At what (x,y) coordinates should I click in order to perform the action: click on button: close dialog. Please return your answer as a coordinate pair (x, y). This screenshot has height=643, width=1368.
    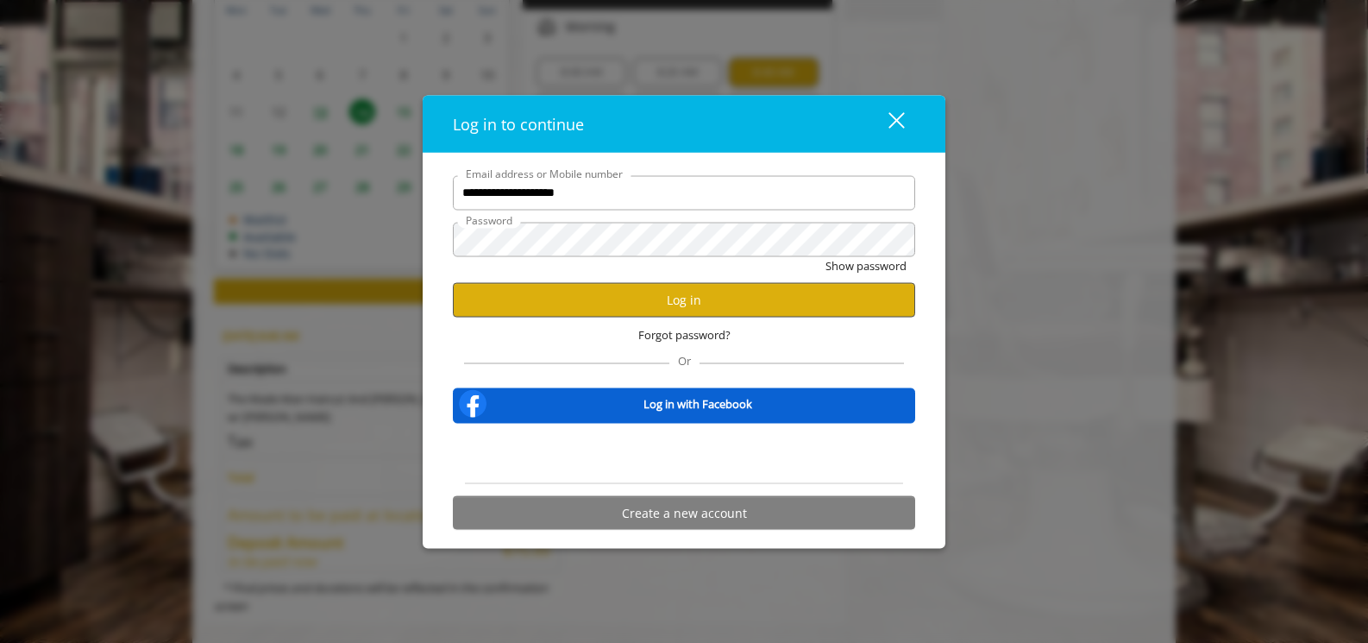
    Looking at the image, I should click on (886, 123).